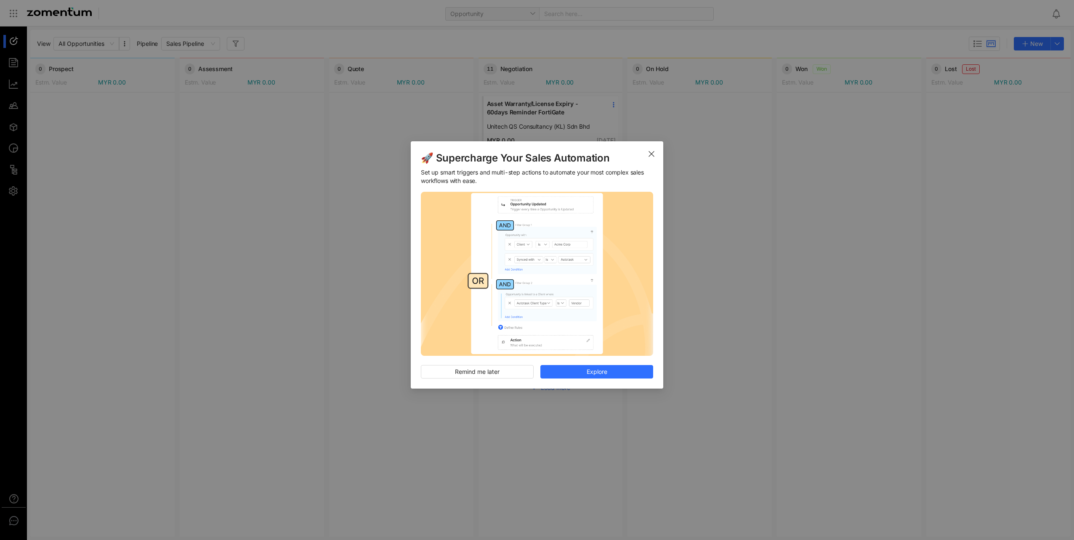  Describe the element at coordinates (537, 177) in the screenshot. I see `span: Set up smart triggers and multi-step actions to automate your most complex sales workflows with e...` at that location.